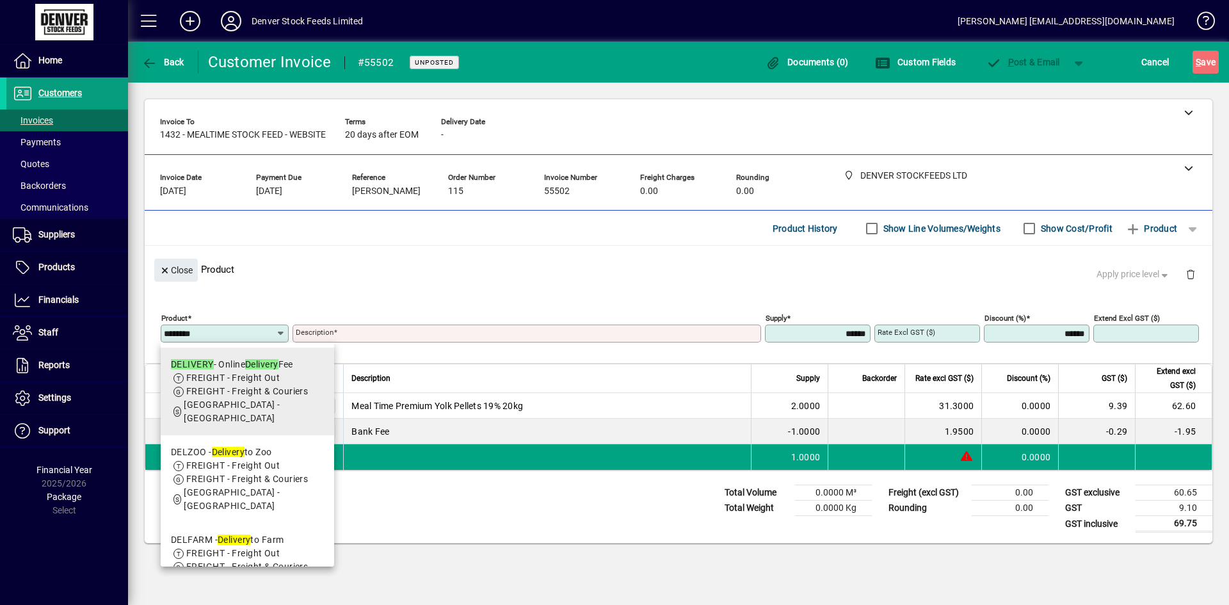 This screenshot has height=605, width=1229. What do you see at coordinates (776, 318) in the screenshot?
I see `mat-label: Supply` at bounding box center [776, 318].